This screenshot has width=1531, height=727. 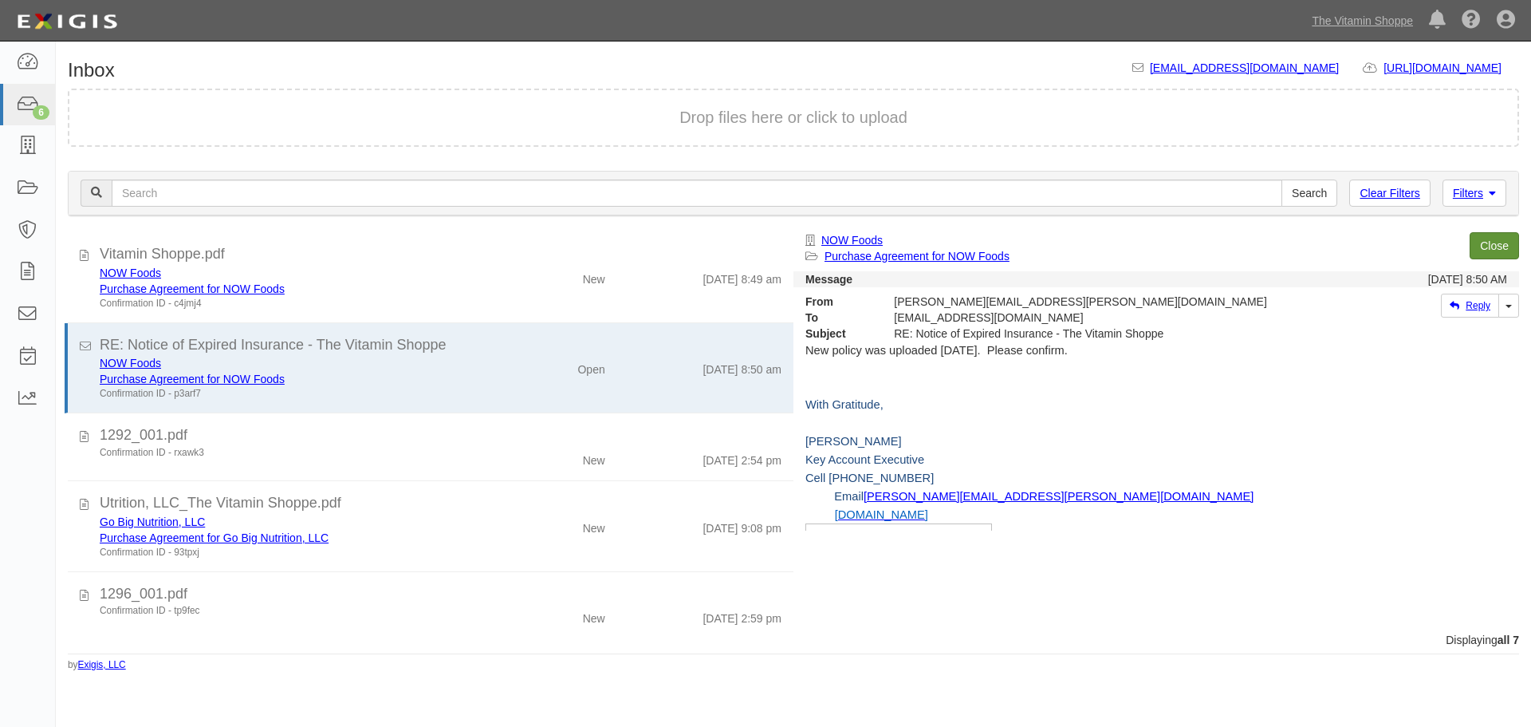 What do you see at coordinates (102, 664) in the screenshot?
I see `a: Exigis, LLC` at bounding box center [102, 664].